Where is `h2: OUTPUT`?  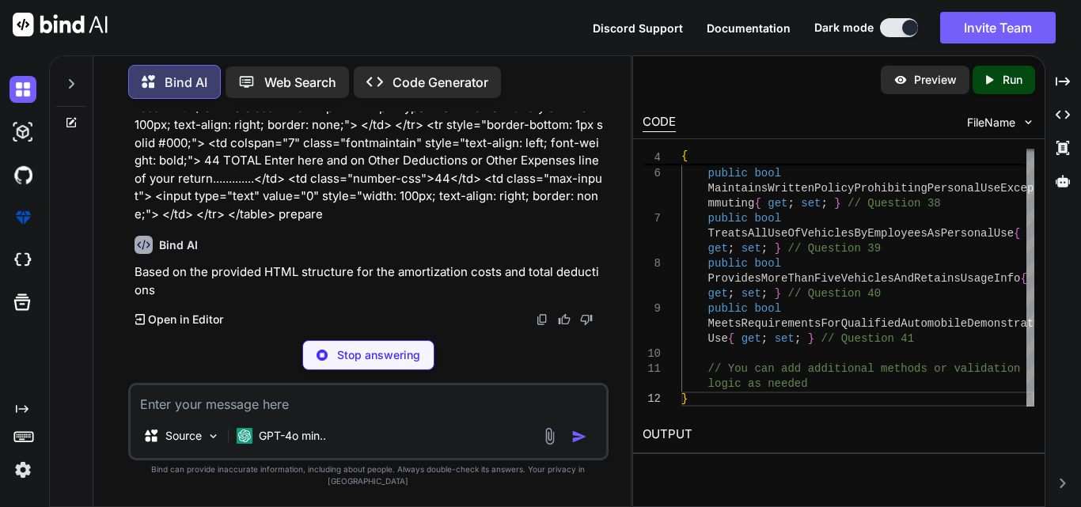 h2: OUTPUT is located at coordinates (839, 435).